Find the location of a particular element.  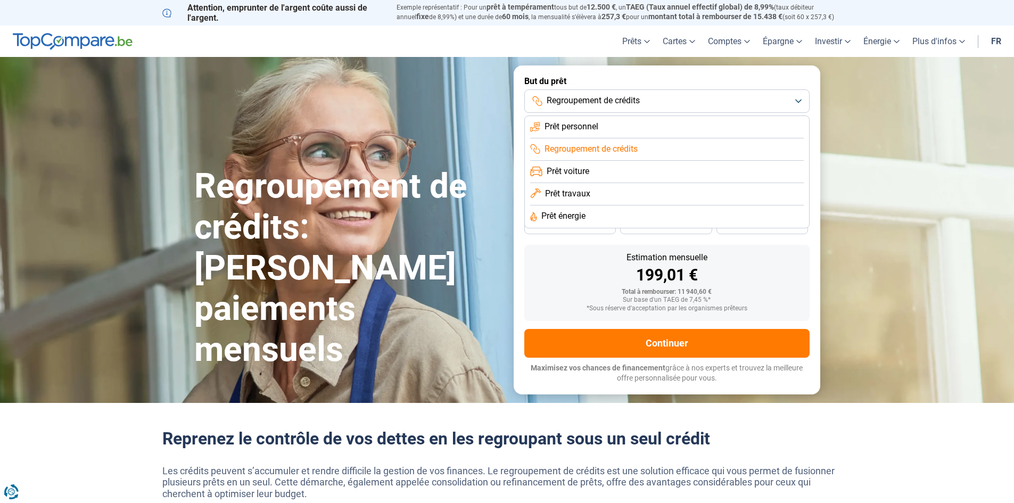

div: 199,01 € is located at coordinates (667, 275).